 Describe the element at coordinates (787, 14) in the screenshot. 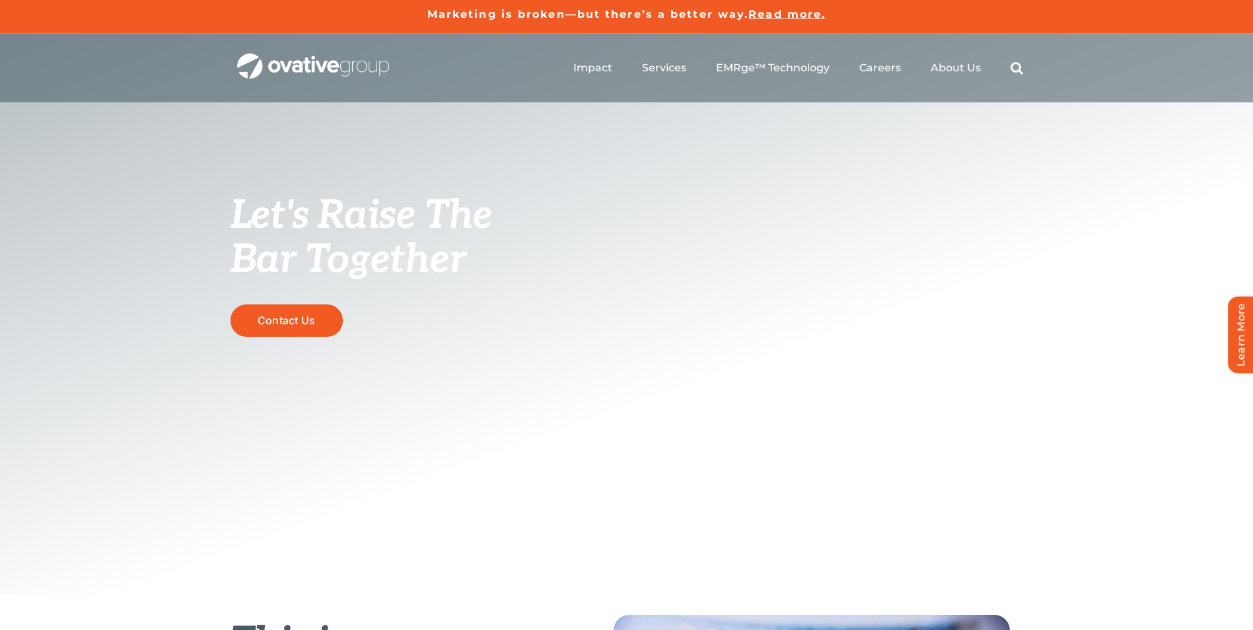

I see `a: Read more.` at that location.